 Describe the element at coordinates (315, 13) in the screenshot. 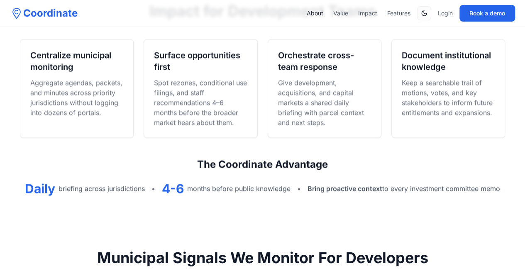

I see `a: About` at that location.